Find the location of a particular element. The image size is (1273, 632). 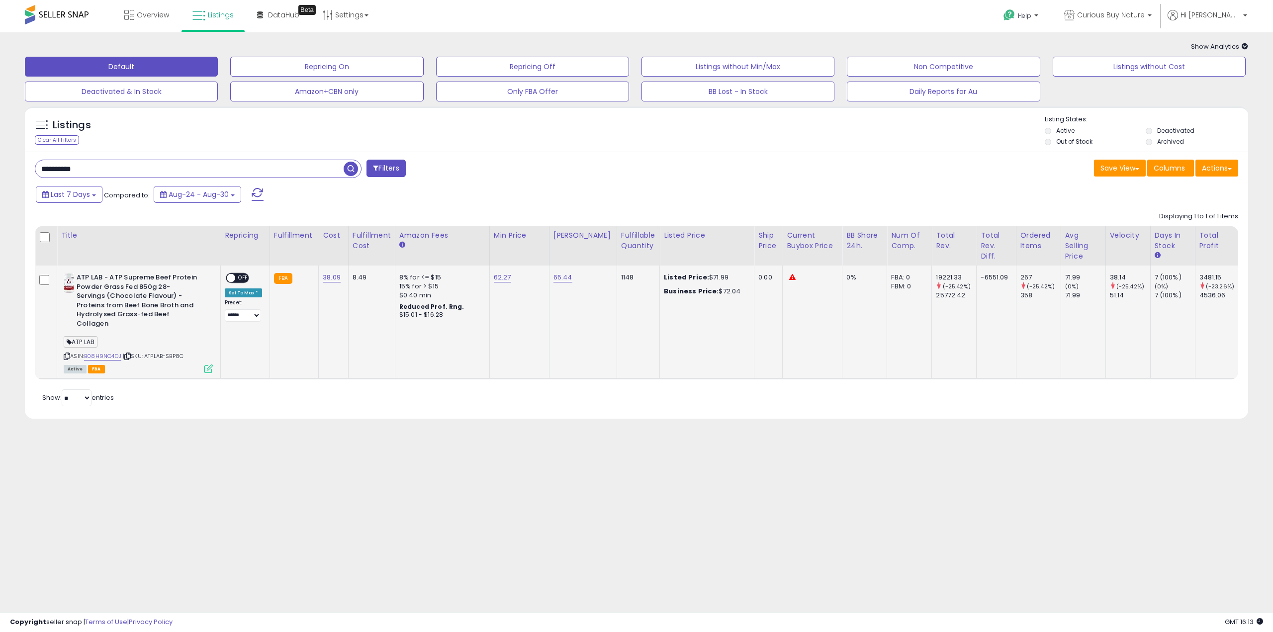

div: Cost is located at coordinates (333, 235).